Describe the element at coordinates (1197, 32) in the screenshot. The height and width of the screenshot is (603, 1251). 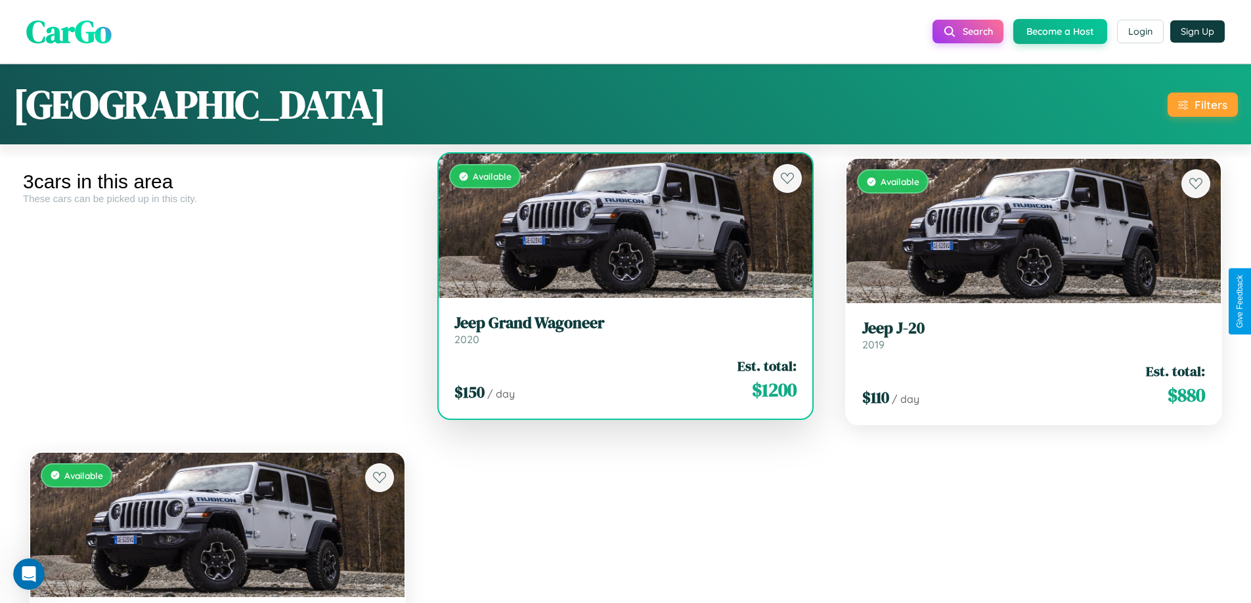
I see `button: Sign Up` at that location.